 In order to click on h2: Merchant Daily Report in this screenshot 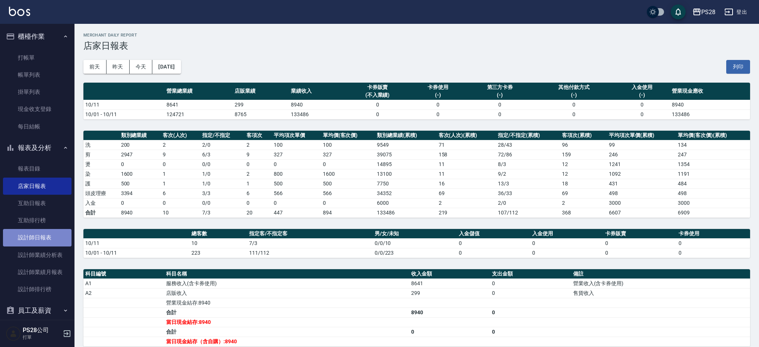, I will do `click(417, 35)`.